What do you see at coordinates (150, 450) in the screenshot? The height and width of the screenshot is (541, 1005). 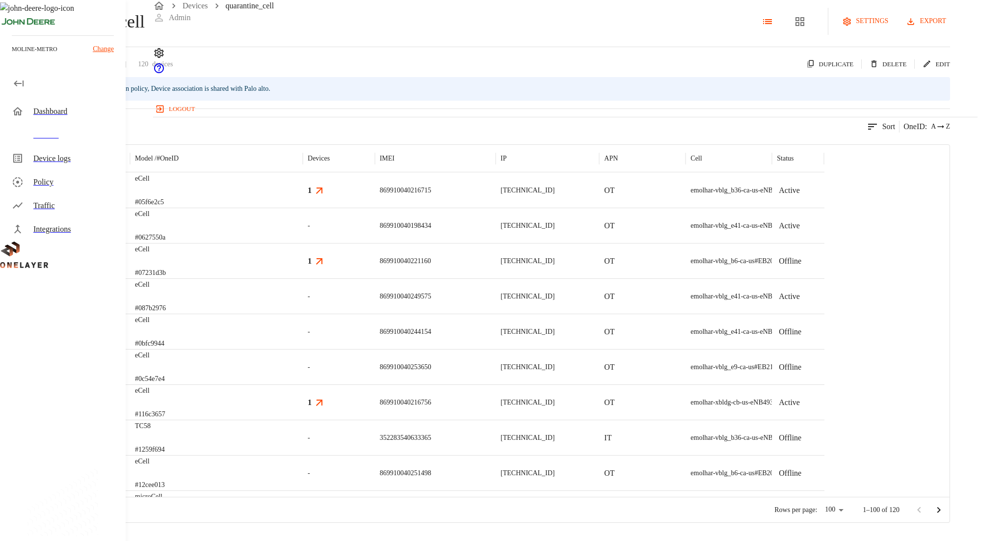 I see `p: #1259f694` at bounding box center [150, 450].